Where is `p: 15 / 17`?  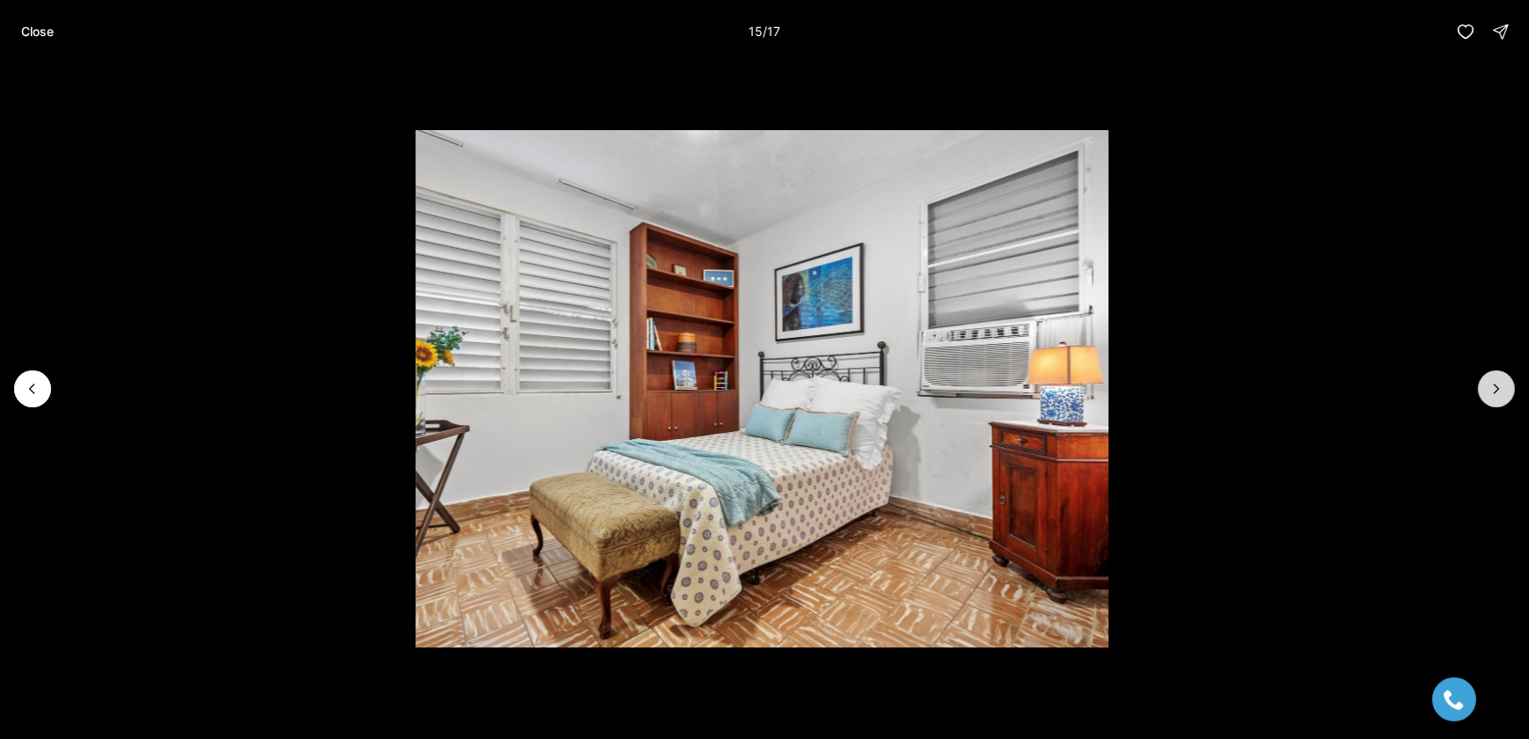 p: 15 / 17 is located at coordinates (765, 31).